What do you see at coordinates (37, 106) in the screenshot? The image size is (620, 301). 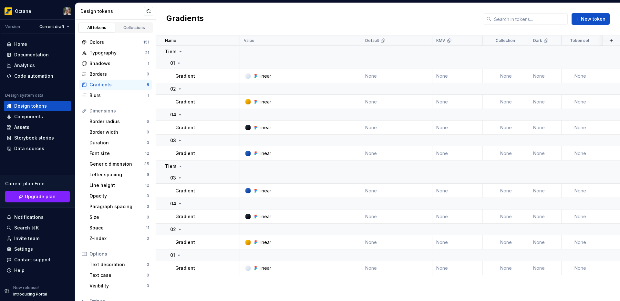 I see `a: Design tokens` at bounding box center [37, 106].